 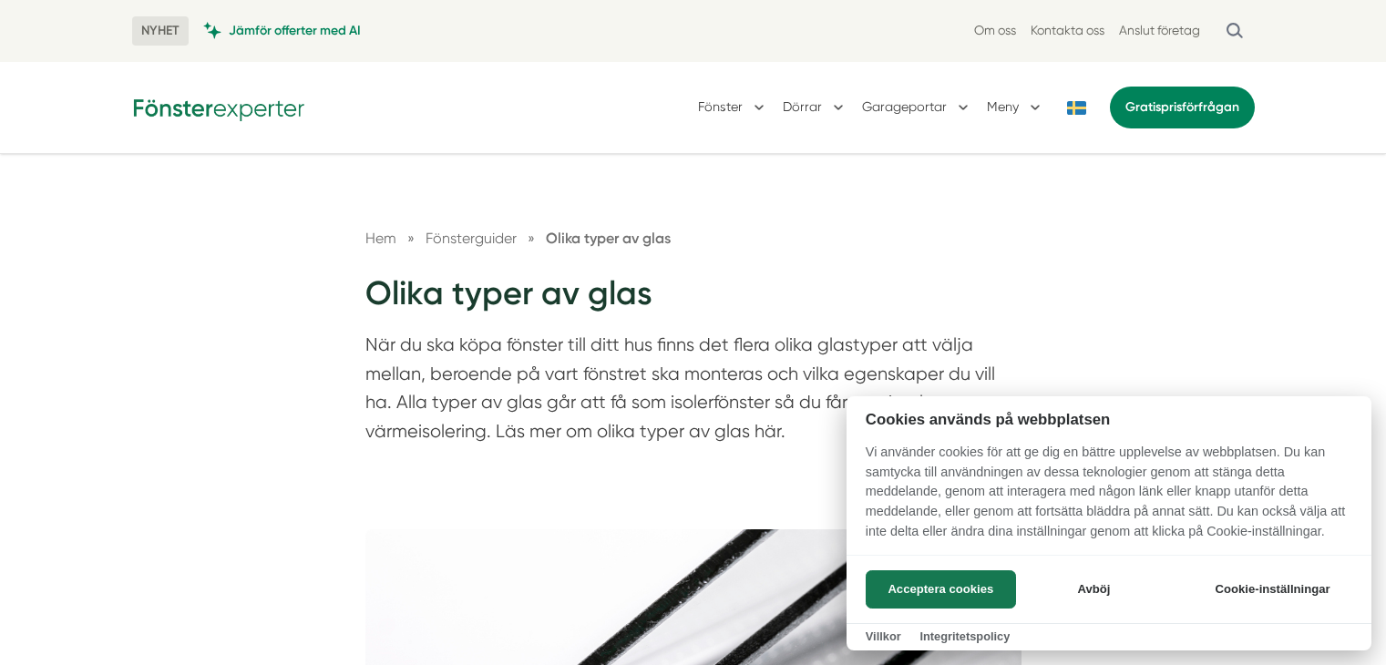 I want to click on button: Cookie-inställningar, so click(x=1272, y=590).